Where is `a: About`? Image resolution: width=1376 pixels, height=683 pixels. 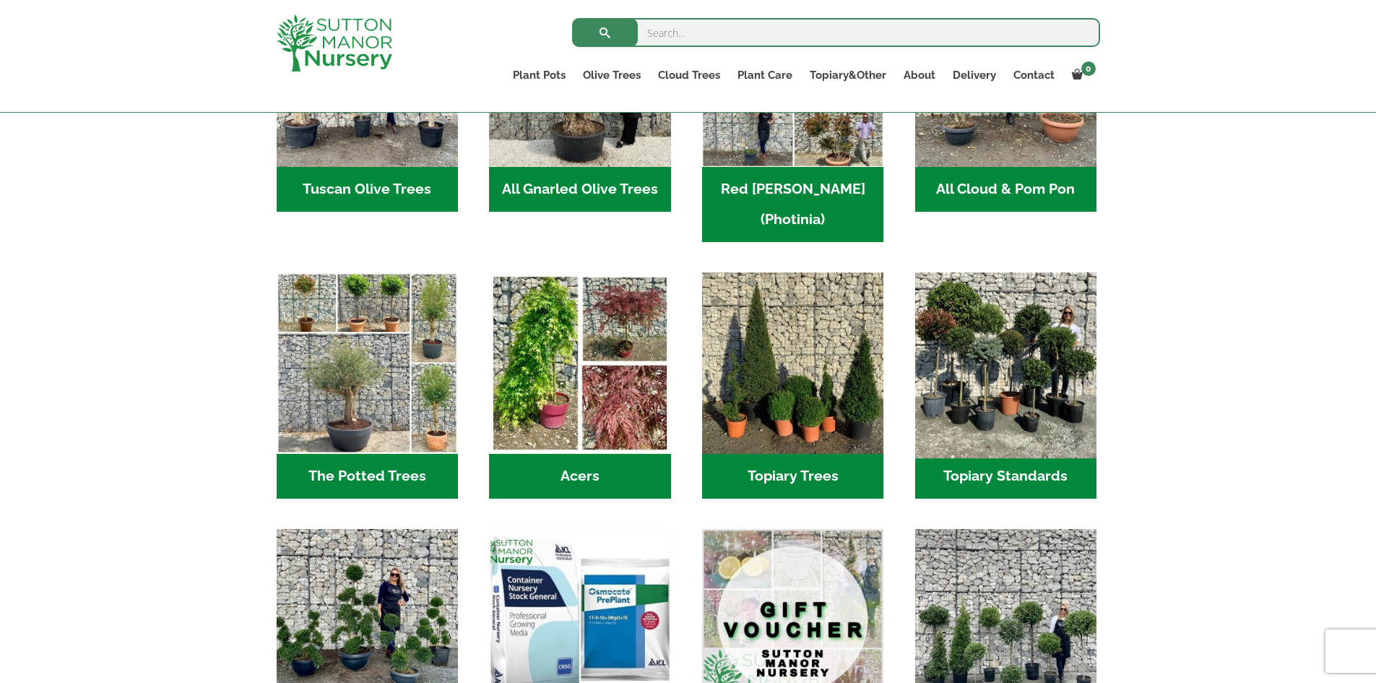
a: About is located at coordinates (920, 75).